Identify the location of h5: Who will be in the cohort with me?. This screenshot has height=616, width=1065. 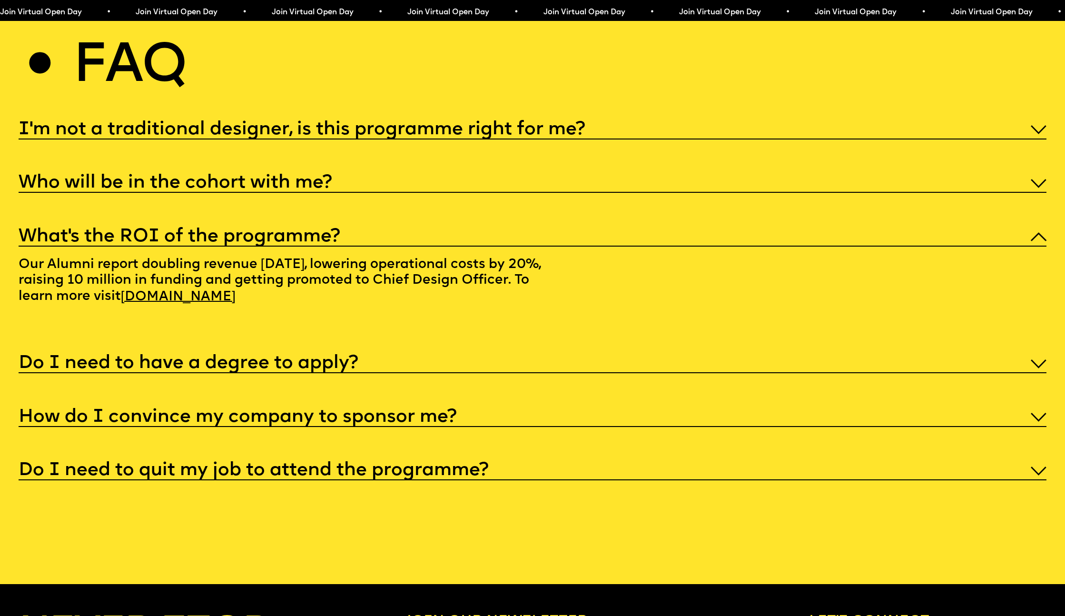
(175, 183).